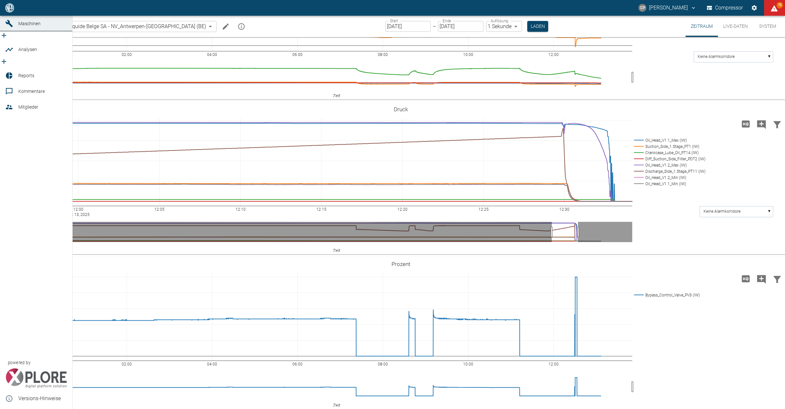  Describe the element at coordinates (19, 362) in the screenshot. I see `span: powered by` at that location.